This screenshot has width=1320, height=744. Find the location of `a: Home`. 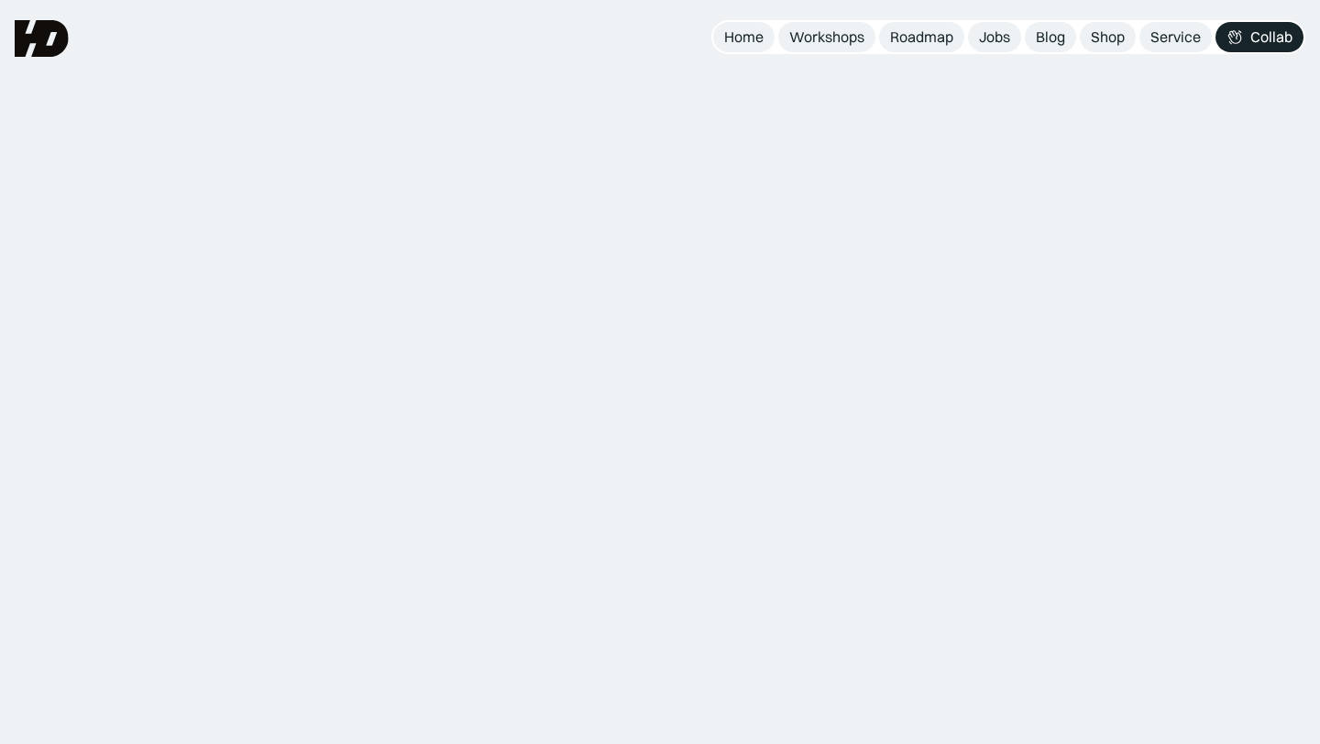

a: Home is located at coordinates (743, 37).